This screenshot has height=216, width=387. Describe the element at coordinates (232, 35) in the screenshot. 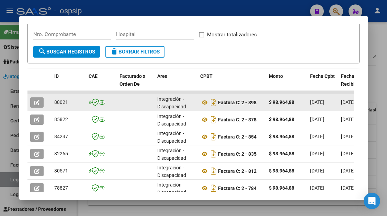

I see `span: Mostrar totalizadores` at that location.